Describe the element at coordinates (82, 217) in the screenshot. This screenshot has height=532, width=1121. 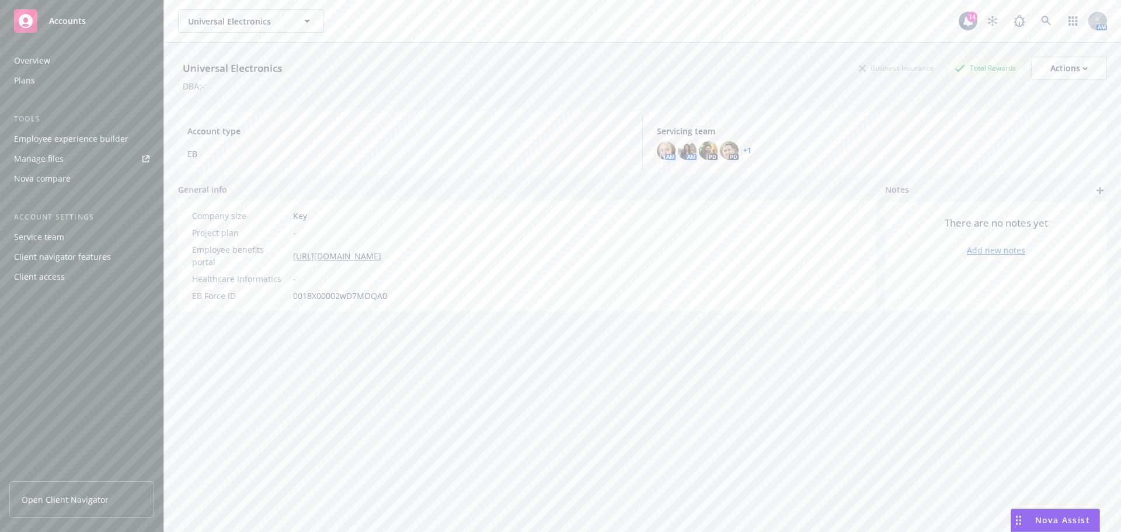
I see `div: Account settings` at that location.